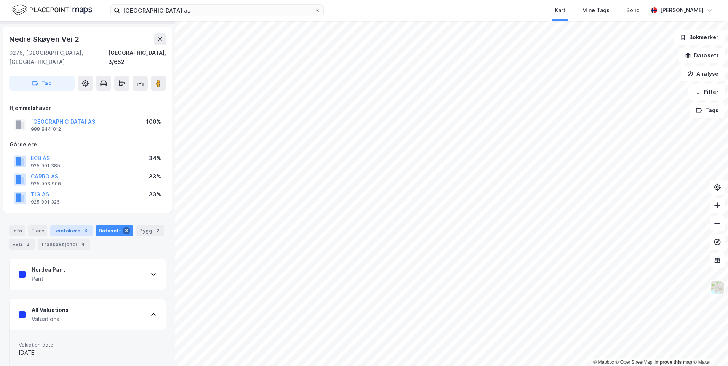 This screenshot has height=366, width=728. What do you see at coordinates (699, 37) in the screenshot?
I see `button: Bokmerker` at bounding box center [699, 37].